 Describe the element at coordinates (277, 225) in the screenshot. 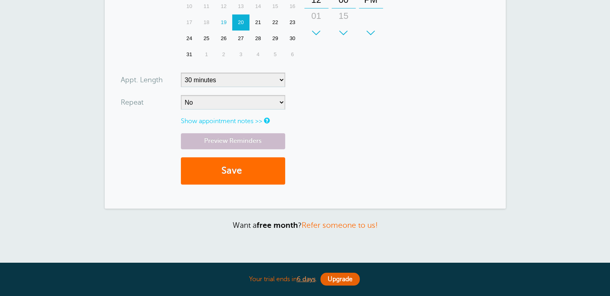

I see `strong: free month` at that location.